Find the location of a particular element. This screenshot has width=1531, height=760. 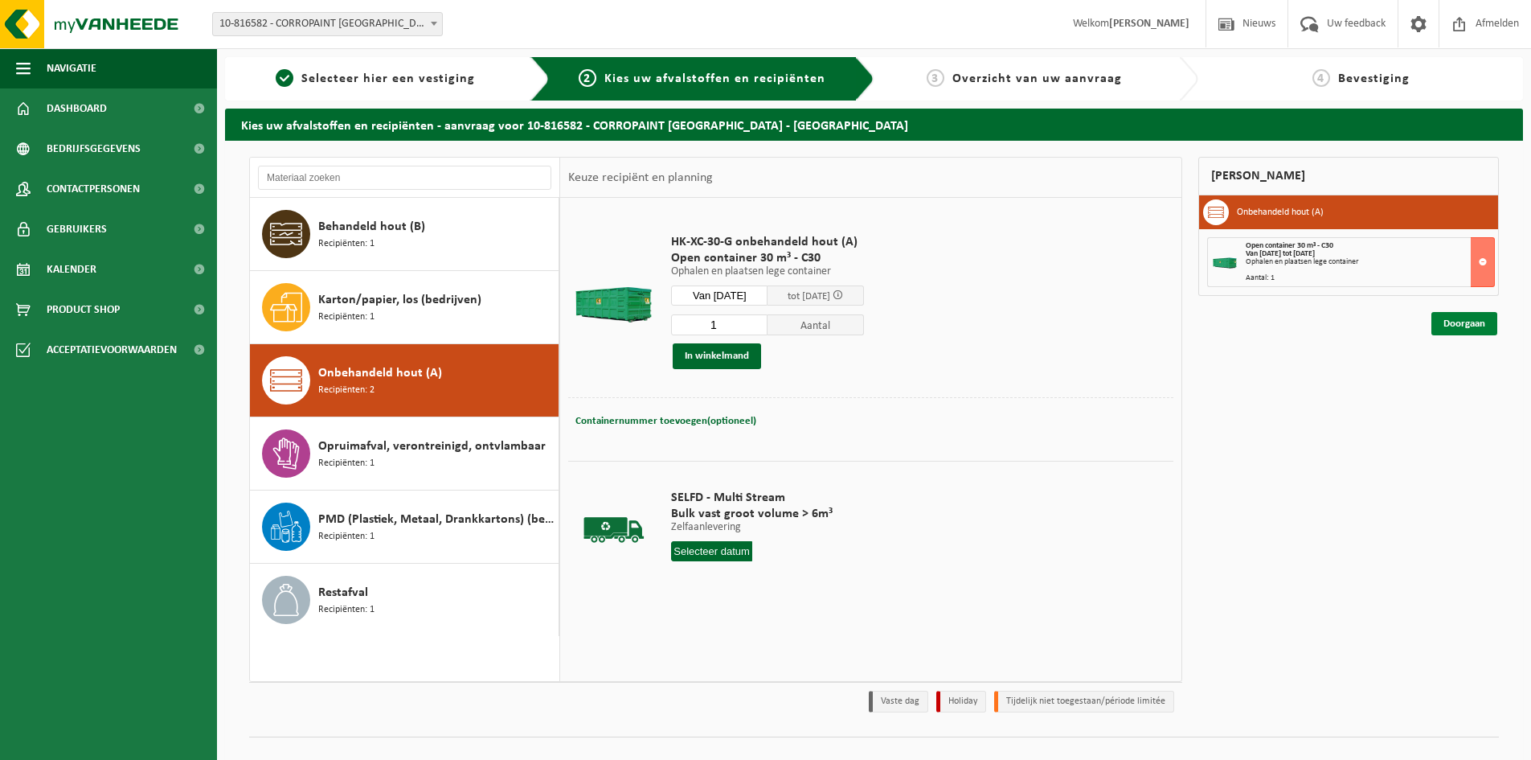

span: Opruimafval, verontreinigd, ontvlambaar is located at coordinates (432, 446).